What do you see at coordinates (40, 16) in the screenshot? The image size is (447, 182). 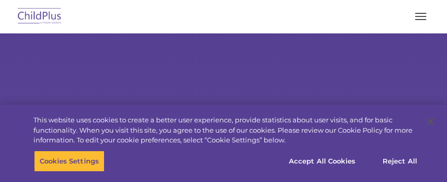 I see `img: ChildPlus by Procare Solutions` at bounding box center [40, 16].